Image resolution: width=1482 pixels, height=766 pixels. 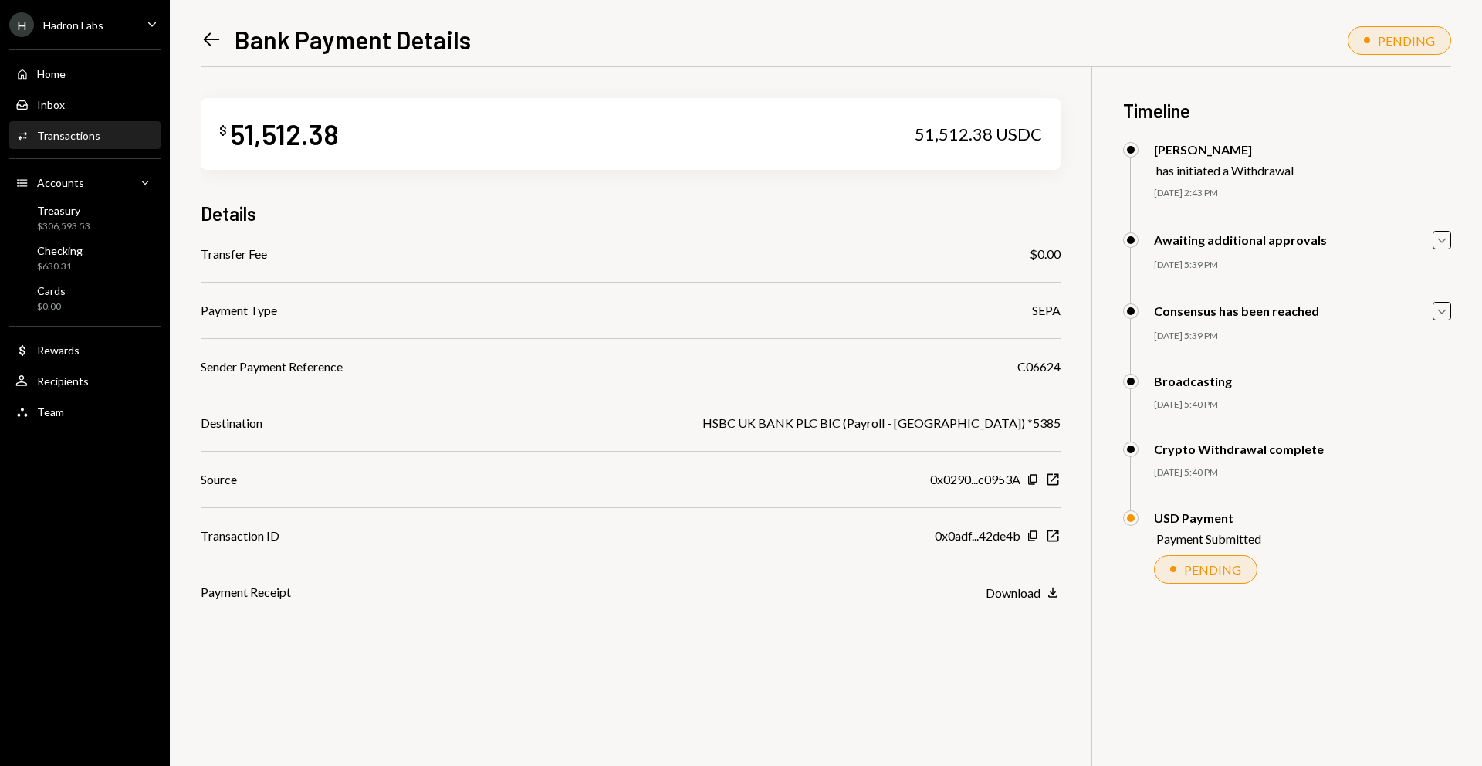 What do you see at coordinates (975, 479) in the screenshot?
I see `div: 0x0290...c0953A` at bounding box center [975, 479].